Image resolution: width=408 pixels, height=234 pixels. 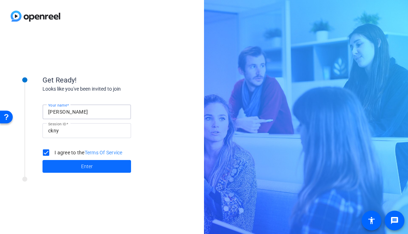 What do you see at coordinates (88, 153) in the screenshot?
I see `label: I agree to the` at bounding box center [88, 153].